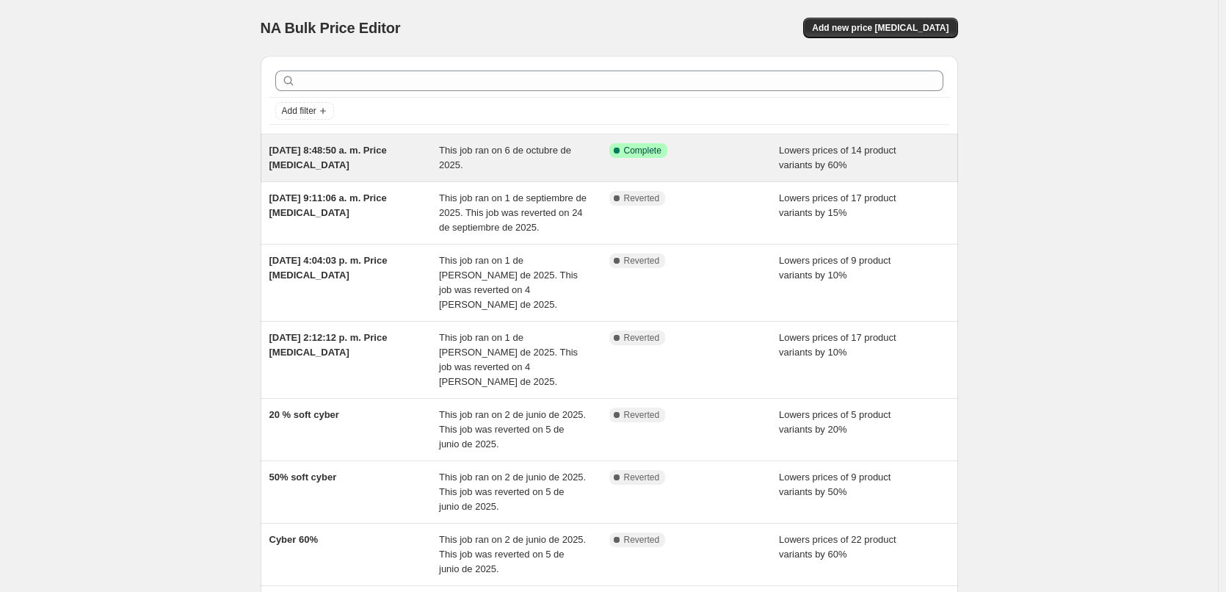 The image size is (1226, 592). Describe the element at coordinates (305, 111) in the screenshot. I see `button: Add filter` at that location.